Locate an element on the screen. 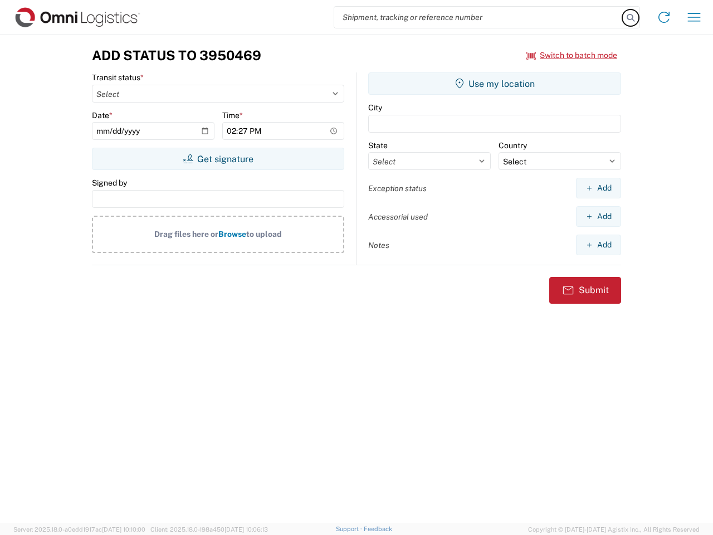 The width and height of the screenshot is (713, 535). label: Country is located at coordinates (513, 145).